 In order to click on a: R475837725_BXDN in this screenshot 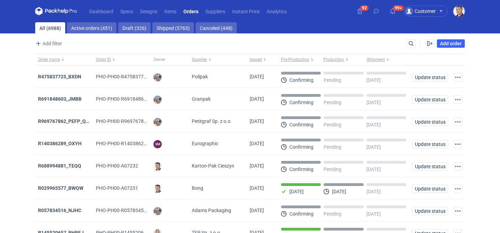, I will do `click(60, 77)`.